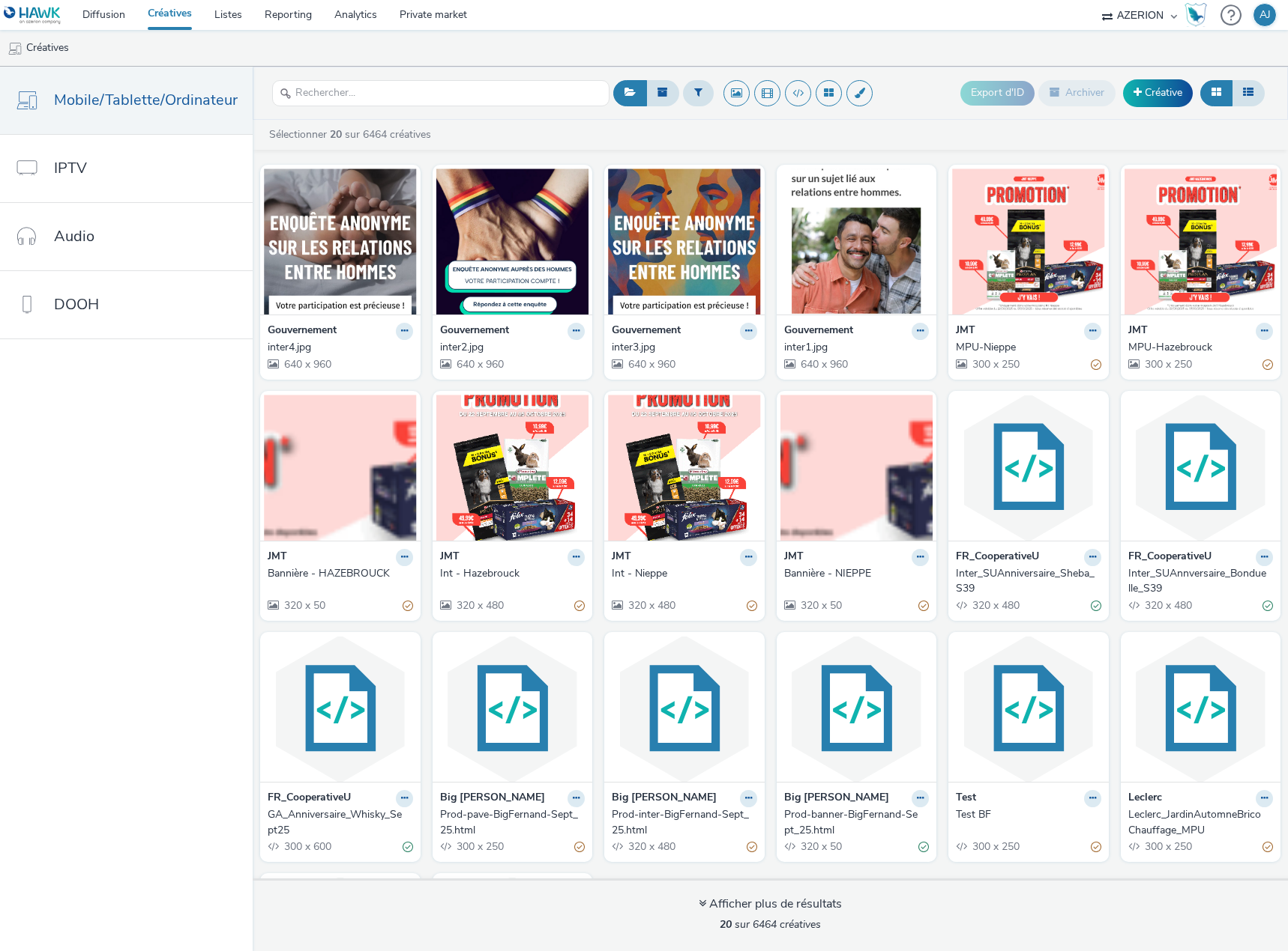  Describe the element at coordinates (512, 468) in the screenshot. I see `img: Int - Hazebrouck visual` at that location.